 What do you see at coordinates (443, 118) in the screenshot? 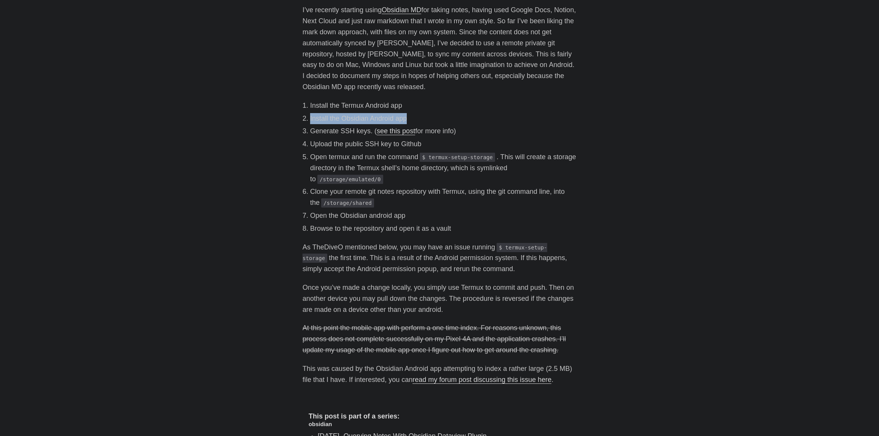
I see `li: Install the Obsidian Android app` at bounding box center [443, 118].